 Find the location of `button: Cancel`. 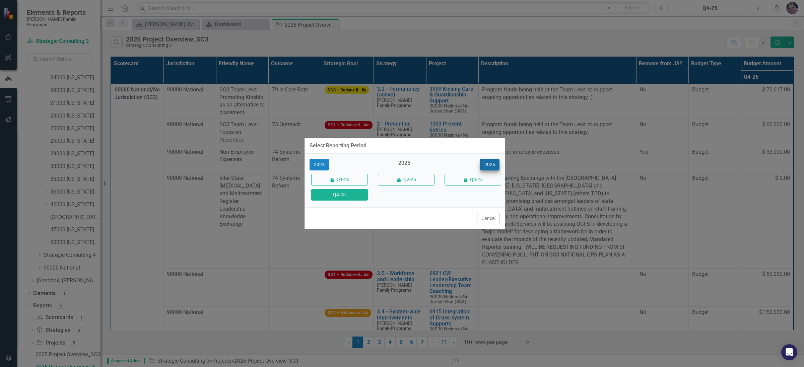

button: Cancel is located at coordinates (488, 218).